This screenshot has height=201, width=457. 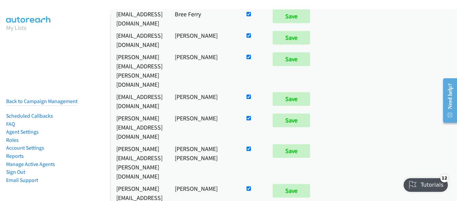 What do you see at coordinates (31, 164) in the screenshot?
I see `a: Manage Active Agents` at bounding box center [31, 164].